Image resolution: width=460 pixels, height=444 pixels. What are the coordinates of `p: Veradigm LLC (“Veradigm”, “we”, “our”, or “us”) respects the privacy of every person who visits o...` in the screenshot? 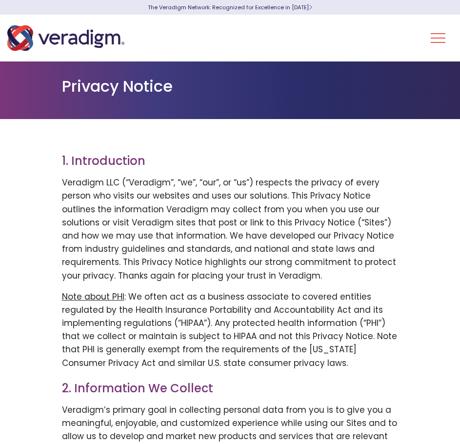 It's located at (230, 229).